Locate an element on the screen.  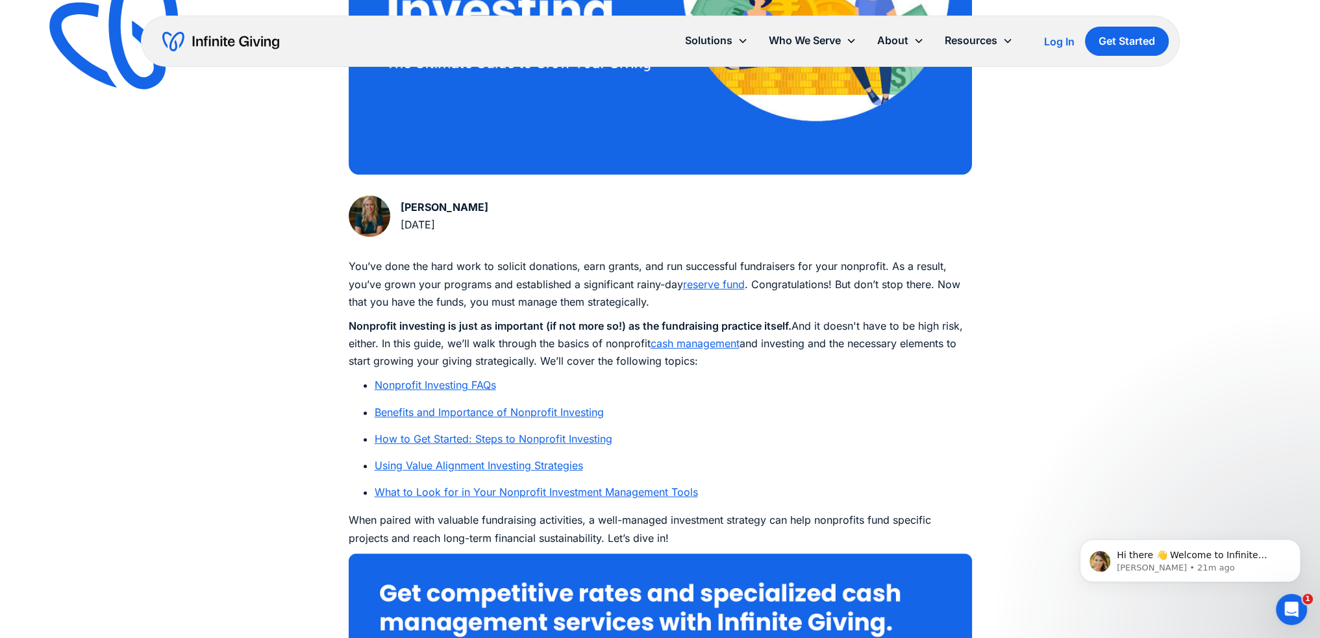
a: Get Started is located at coordinates (1127, 41).